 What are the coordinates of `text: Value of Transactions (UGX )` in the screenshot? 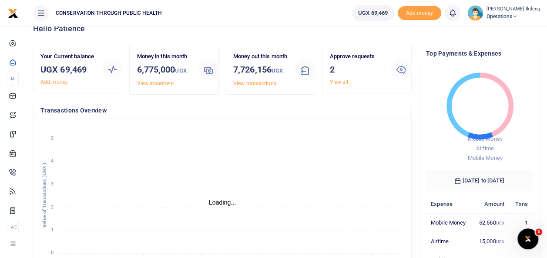 It's located at (44, 195).